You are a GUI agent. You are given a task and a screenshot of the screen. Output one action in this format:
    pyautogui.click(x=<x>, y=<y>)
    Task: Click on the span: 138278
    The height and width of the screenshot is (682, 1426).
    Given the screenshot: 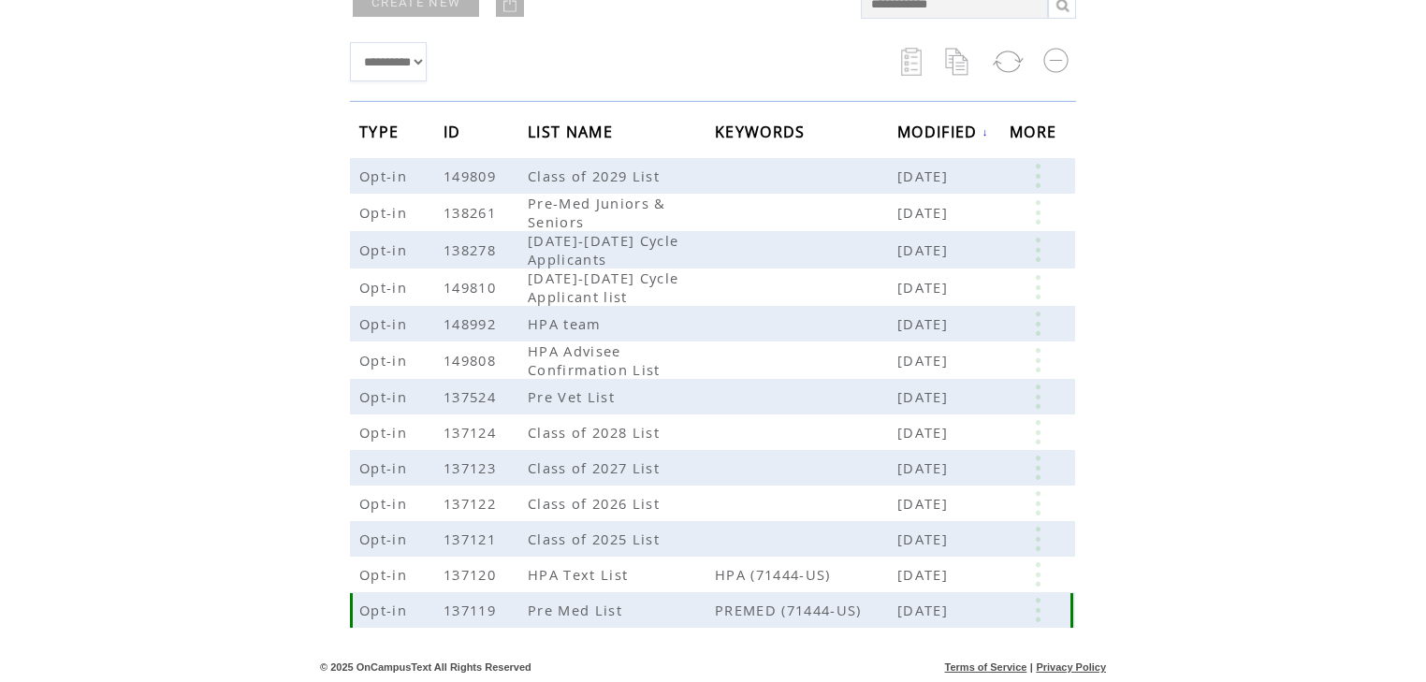 What is the action you would take?
    pyautogui.click(x=471, y=250)
    